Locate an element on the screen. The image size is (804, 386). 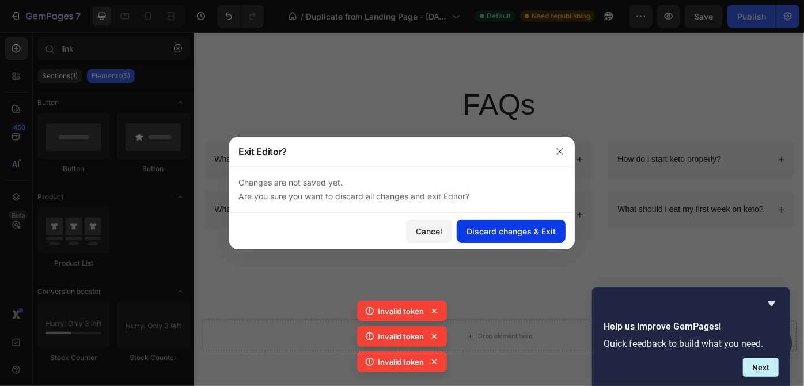
p: What foods can I eat on the keto diet? is located at coordinates (101, 201).